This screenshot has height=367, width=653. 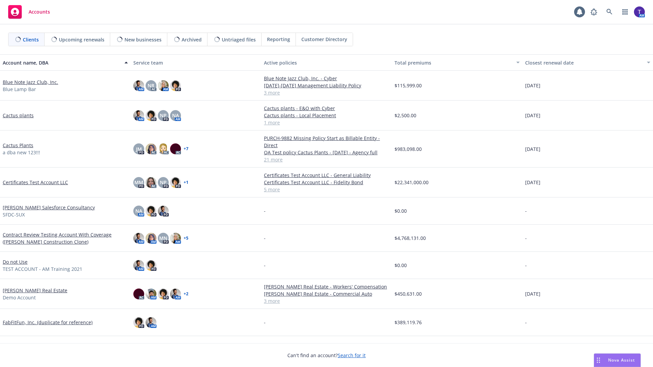 What do you see at coordinates (186, 239) in the screenshot?
I see `a: + 5` at bounding box center [186, 239].